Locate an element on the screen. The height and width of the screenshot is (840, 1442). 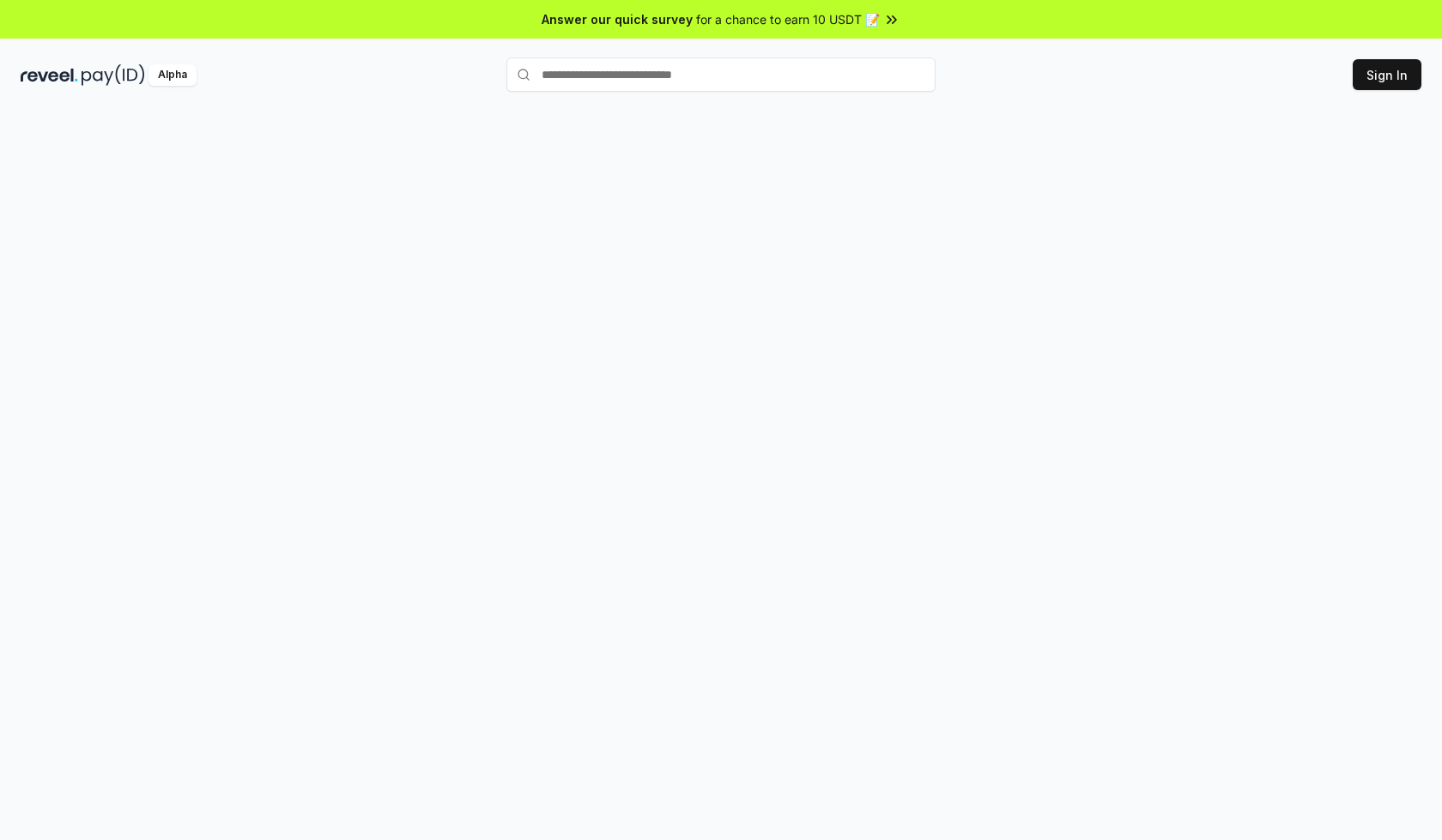
span: Answer our quick survey is located at coordinates (617, 19).